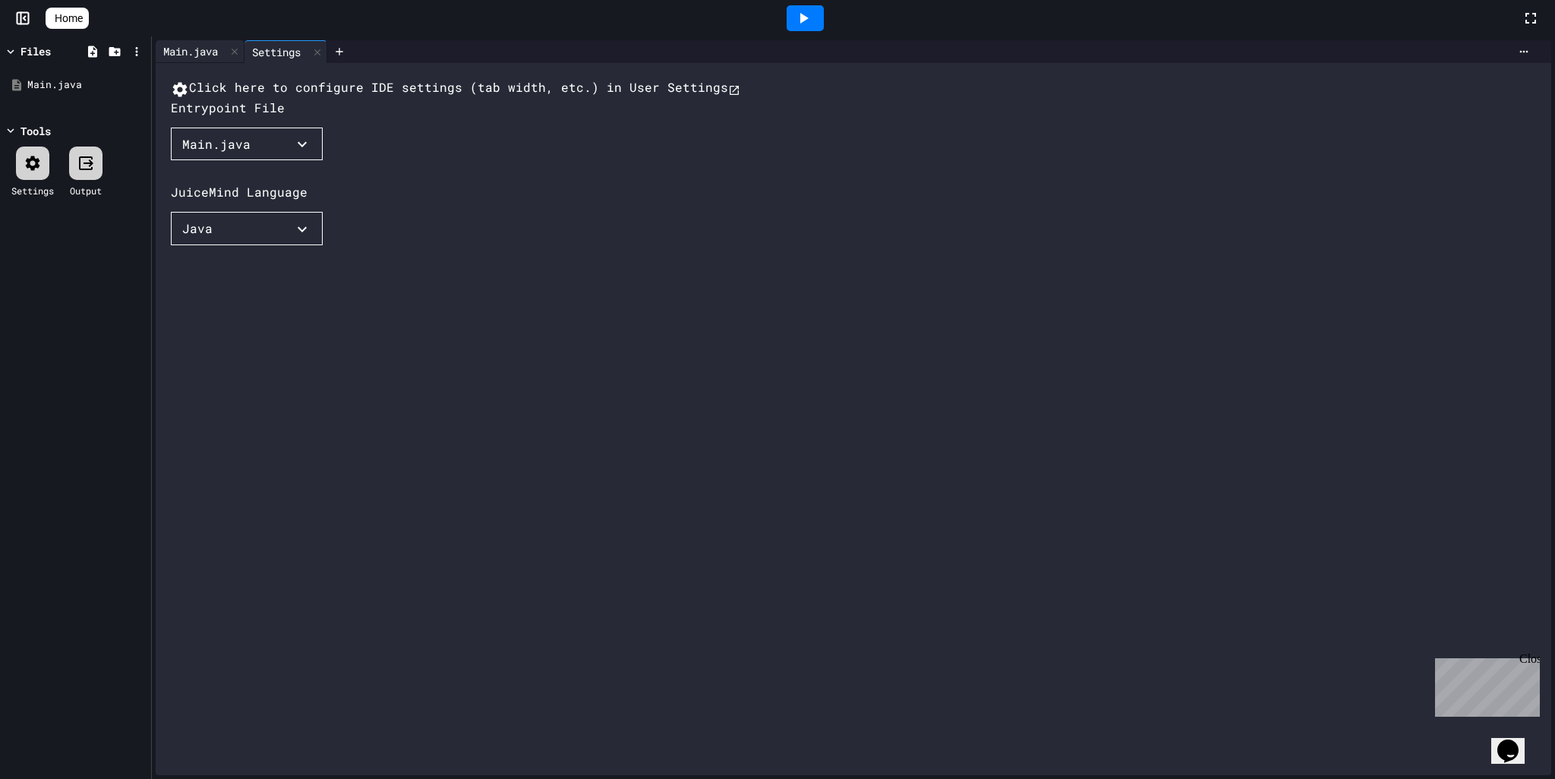 The image size is (1555, 779). What do you see at coordinates (36, 131) in the screenshot?
I see `div: Tools` at bounding box center [36, 131].